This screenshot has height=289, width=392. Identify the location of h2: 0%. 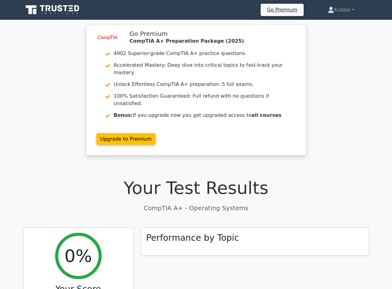
(78, 256).